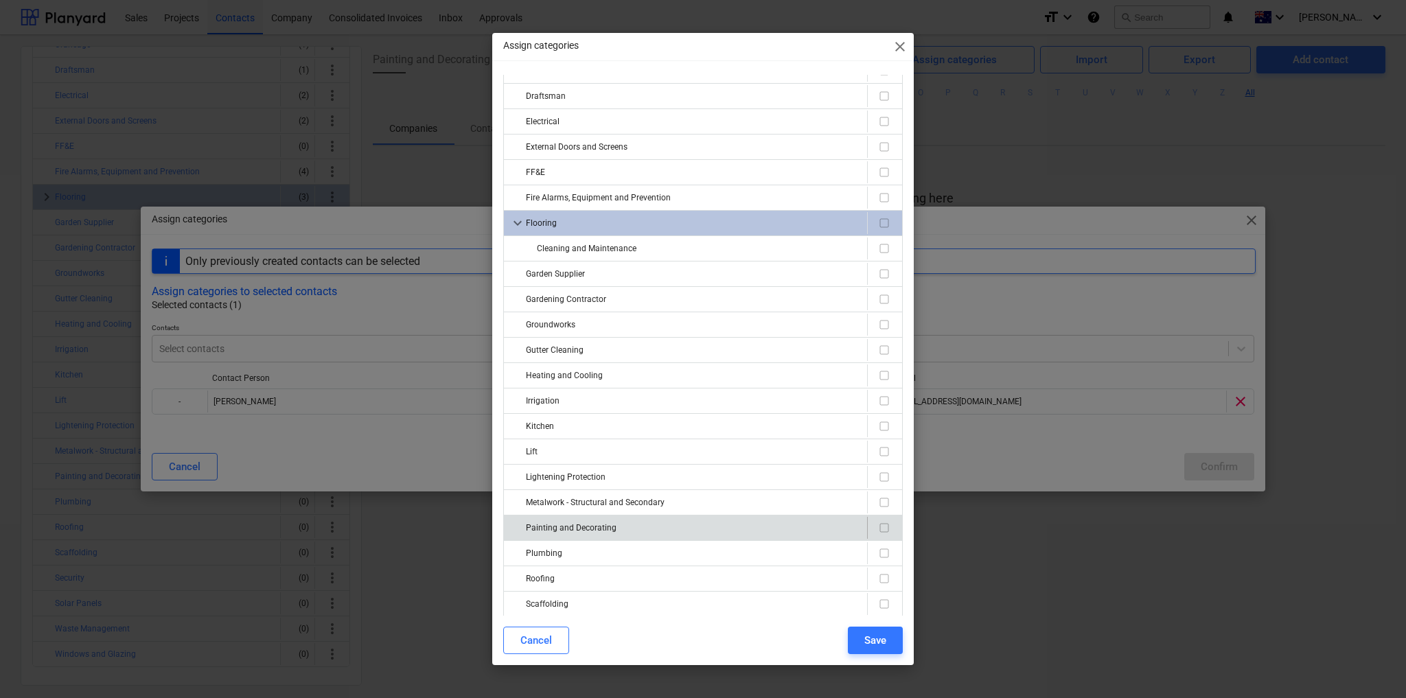  I want to click on p: Assign categories, so click(541, 45).